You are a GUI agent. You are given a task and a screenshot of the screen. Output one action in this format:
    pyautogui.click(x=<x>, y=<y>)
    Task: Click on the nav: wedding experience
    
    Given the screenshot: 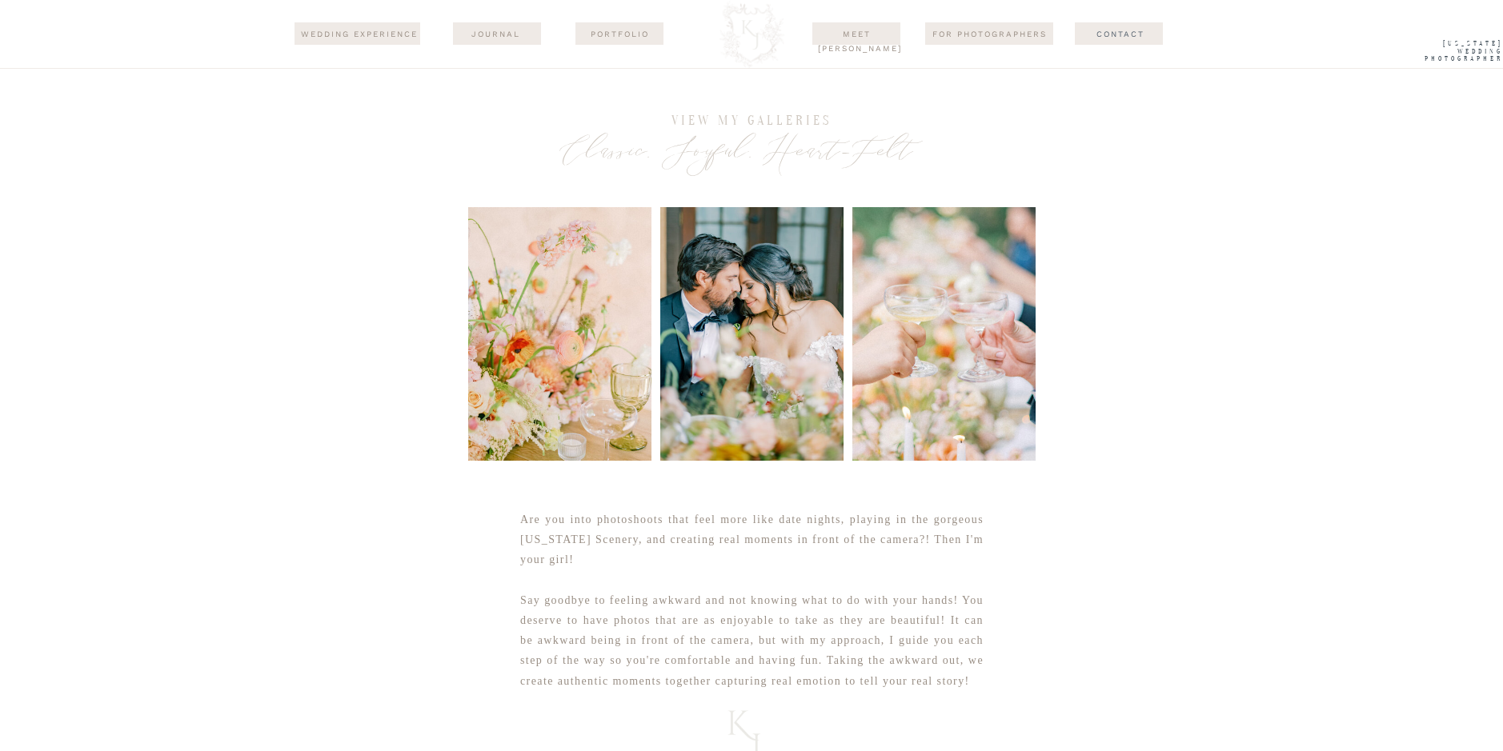 What is the action you would take?
    pyautogui.click(x=359, y=34)
    